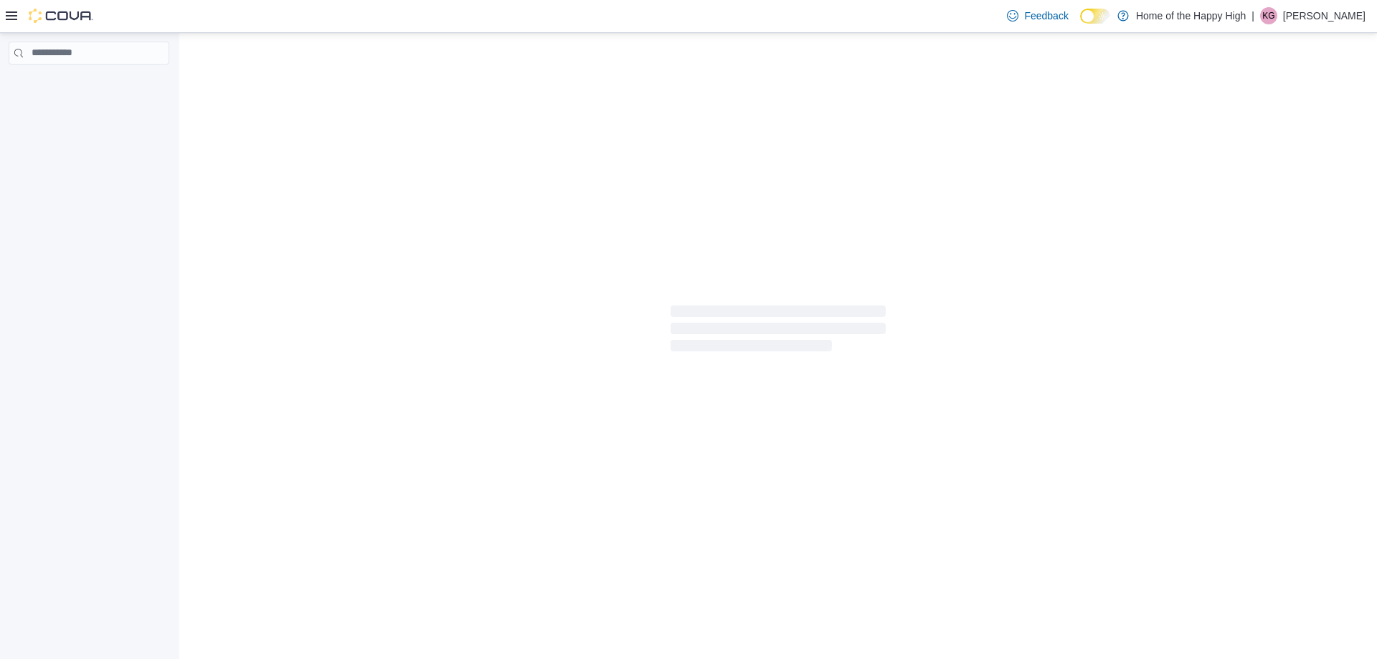 This screenshot has width=1377, height=659. Describe the element at coordinates (1269, 16) in the screenshot. I see `div: Krystle Glover` at that location.